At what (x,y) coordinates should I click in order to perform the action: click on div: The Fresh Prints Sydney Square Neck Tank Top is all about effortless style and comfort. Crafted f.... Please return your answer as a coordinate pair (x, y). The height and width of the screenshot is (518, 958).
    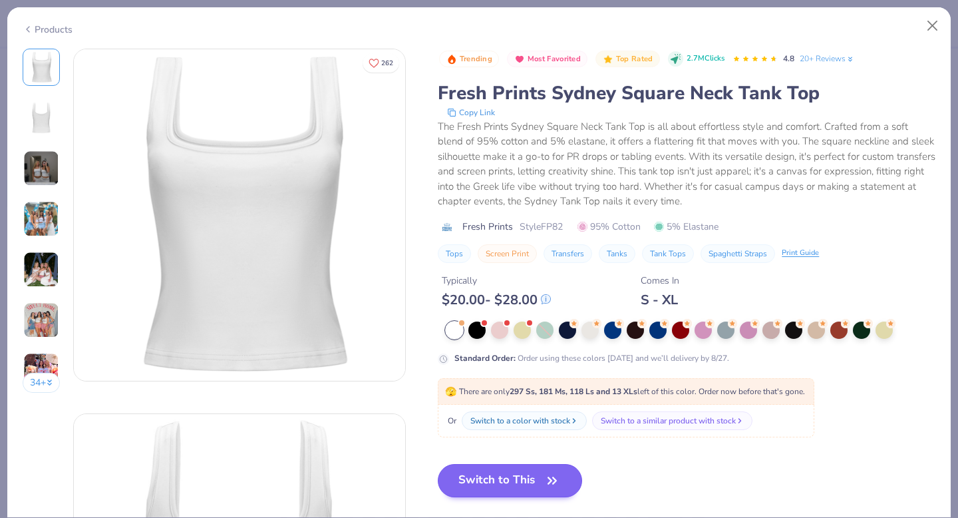
    Looking at the image, I should click on (687, 164).